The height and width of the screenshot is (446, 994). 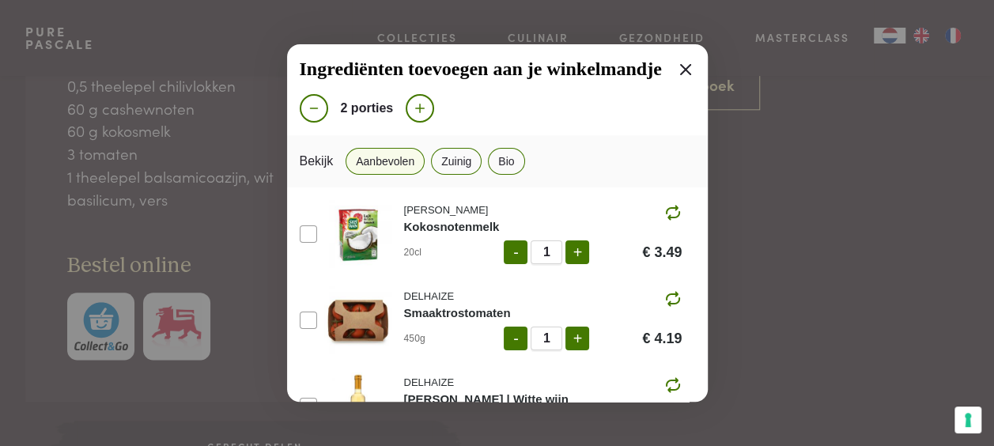 I want to click on div: € 3.49, so click(x=662, y=252).